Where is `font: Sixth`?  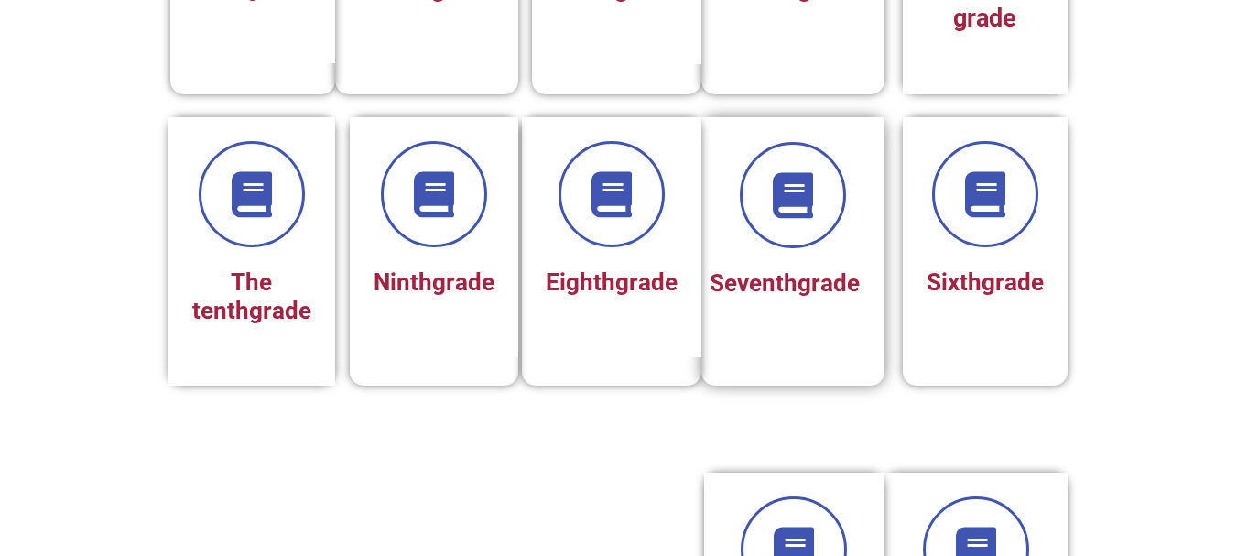
font: Sixth is located at coordinates (954, 282).